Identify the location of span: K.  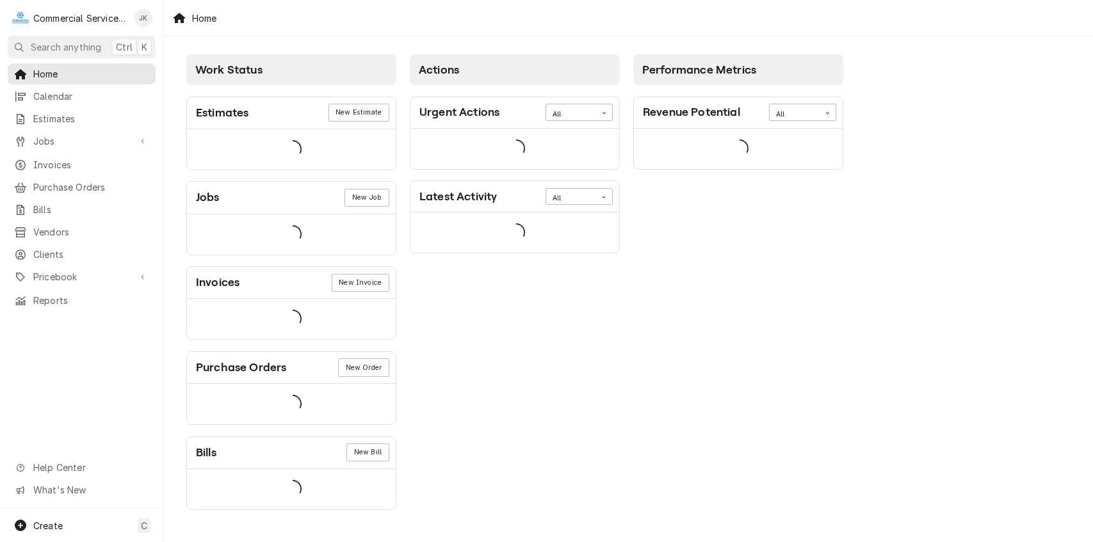
(144, 47).